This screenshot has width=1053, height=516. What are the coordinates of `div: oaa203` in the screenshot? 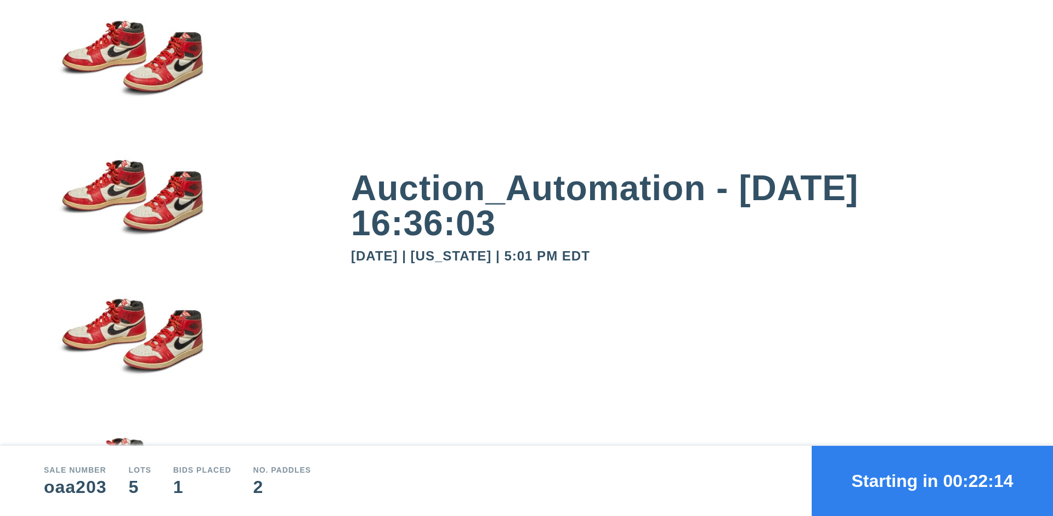 It's located at (75, 487).